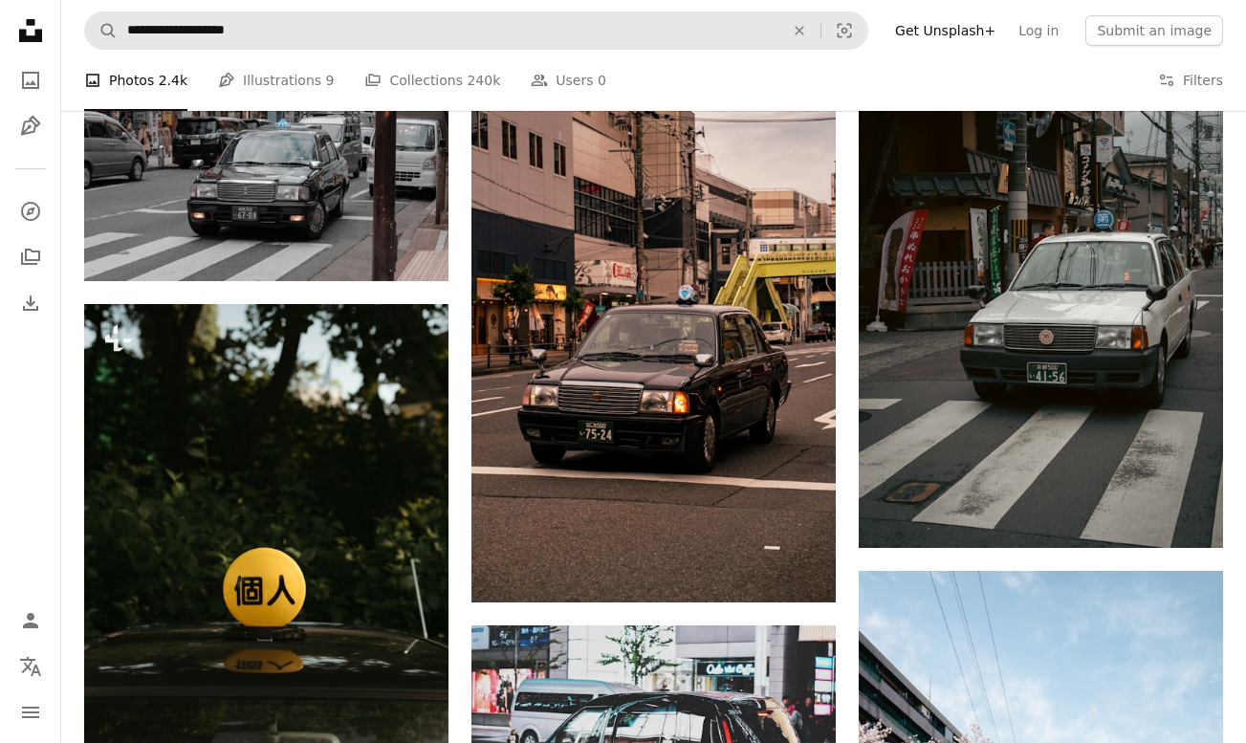 The height and width of the screenshot is (743, 1246). Describe the element at coordinates (31, 667) in the screenshot. I see `button: Language` at that location.